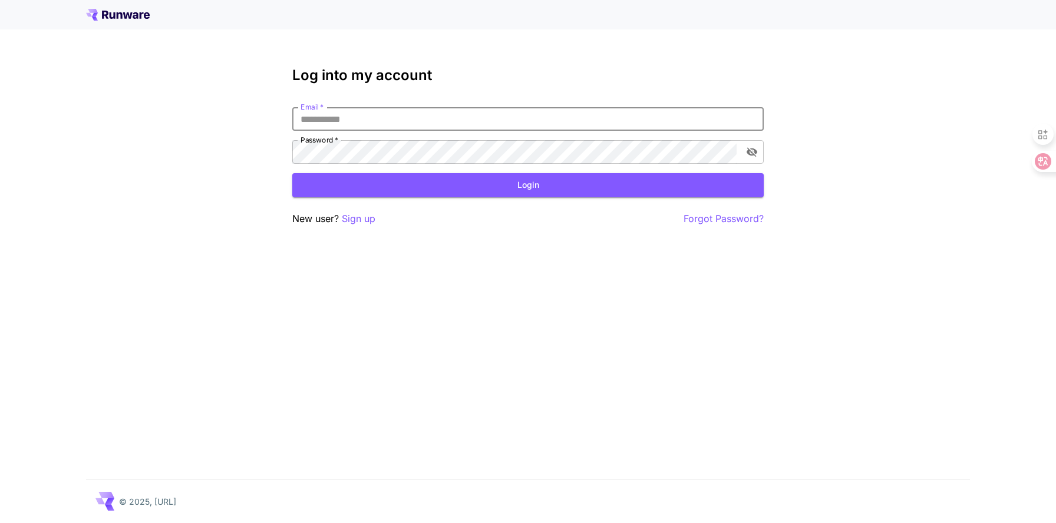  I want to click on p: Sign up, so click(358, 219).